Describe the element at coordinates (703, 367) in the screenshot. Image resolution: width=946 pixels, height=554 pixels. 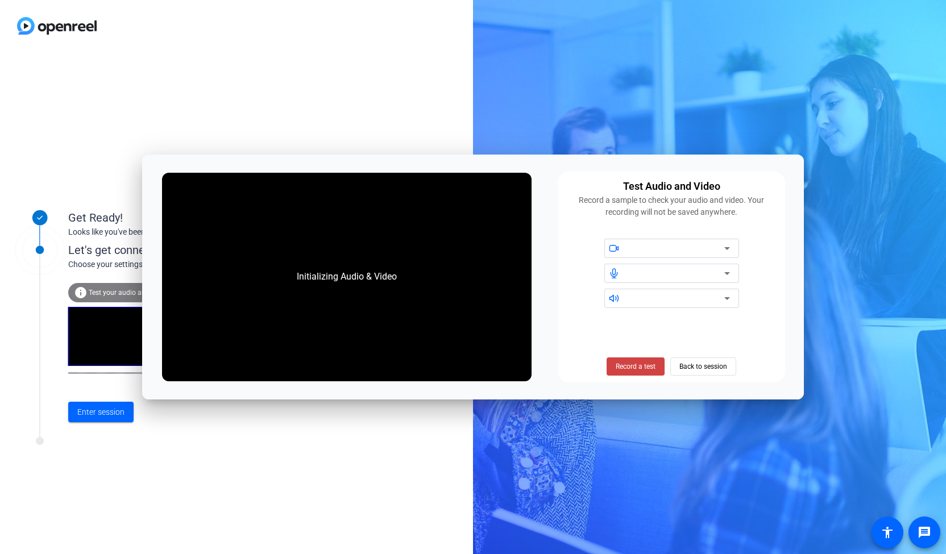
I see `button: Back to session` at that location.